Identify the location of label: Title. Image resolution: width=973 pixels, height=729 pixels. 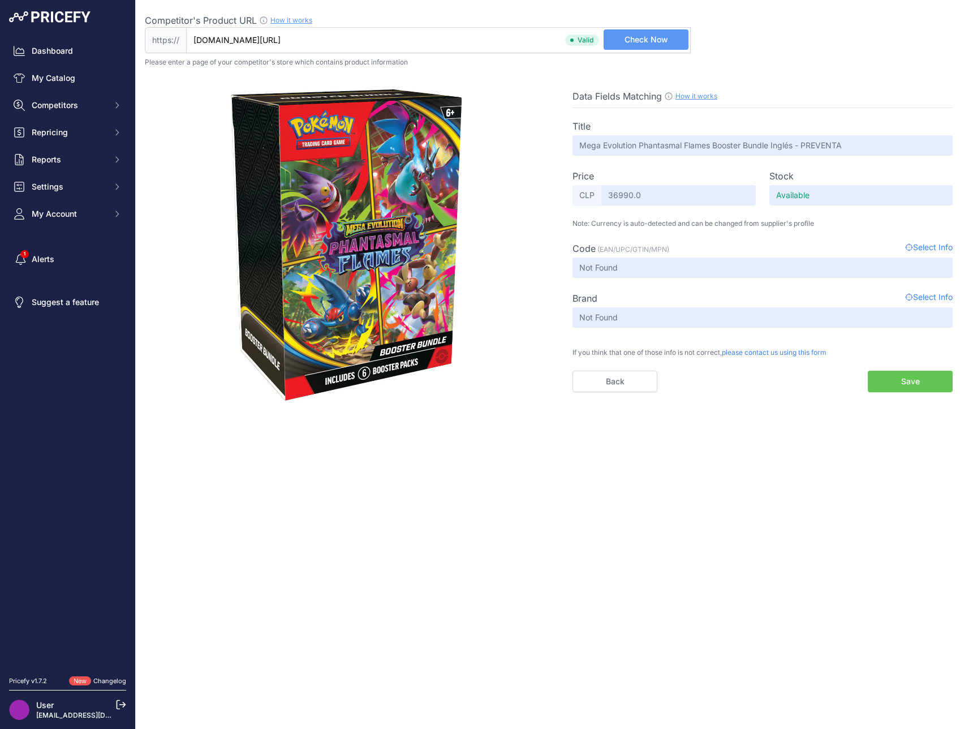
(582, 126).